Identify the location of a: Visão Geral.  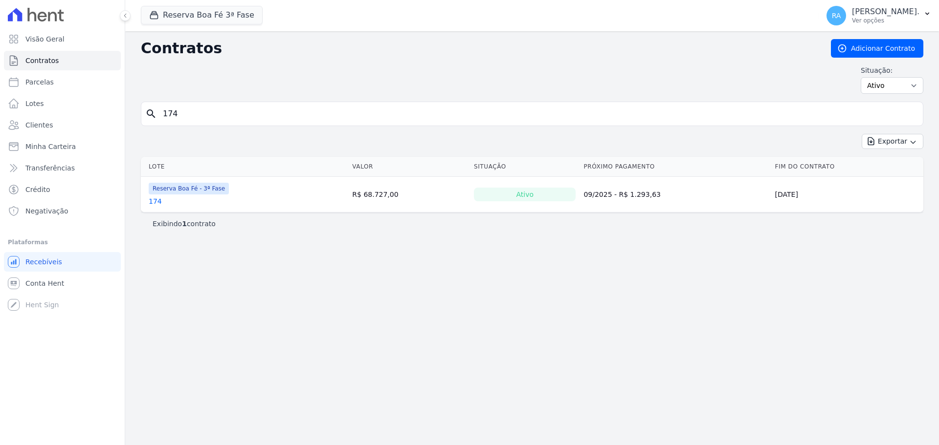
(62, 39).